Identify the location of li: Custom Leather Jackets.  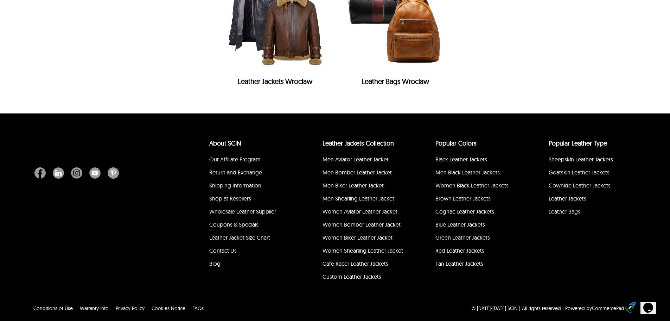
(364, 277).